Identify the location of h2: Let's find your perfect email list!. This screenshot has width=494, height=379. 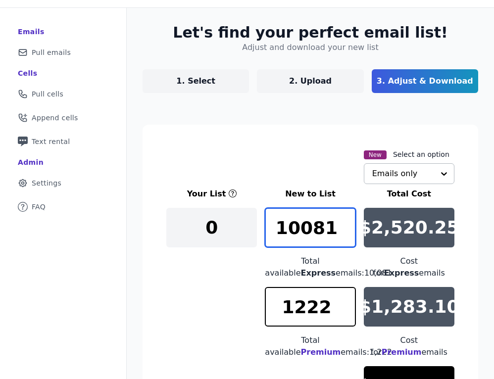
(310, 33).